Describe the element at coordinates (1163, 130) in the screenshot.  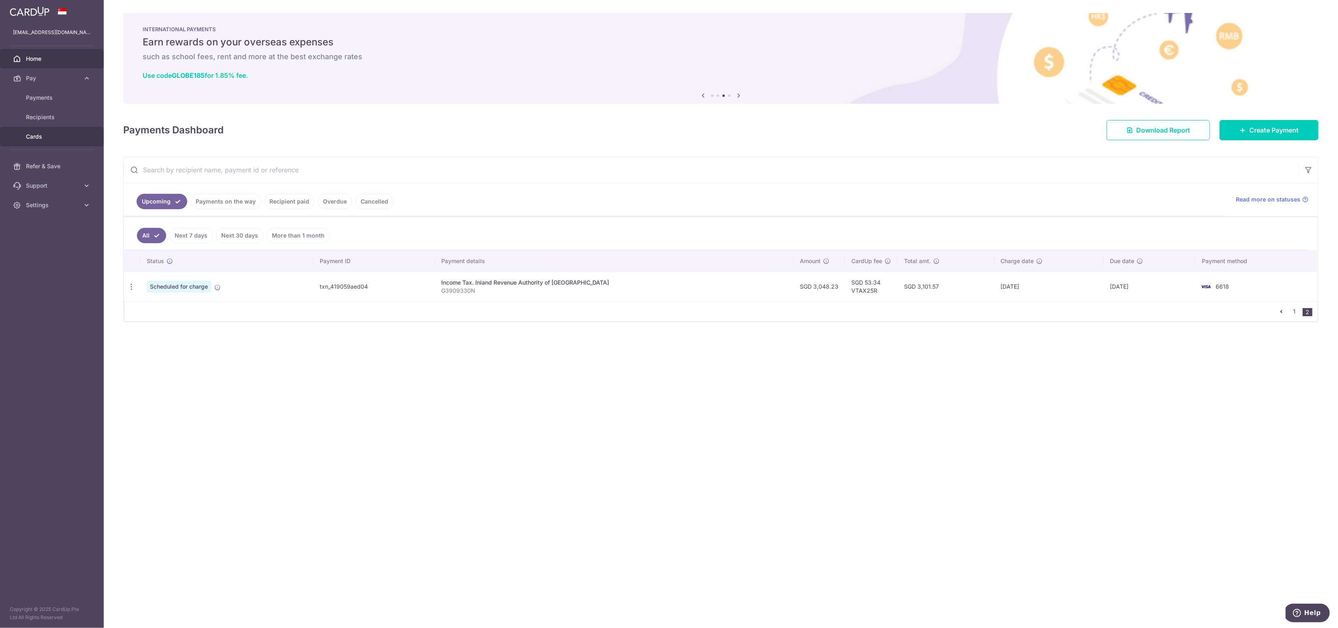
I see `span: Download Report` at that location.